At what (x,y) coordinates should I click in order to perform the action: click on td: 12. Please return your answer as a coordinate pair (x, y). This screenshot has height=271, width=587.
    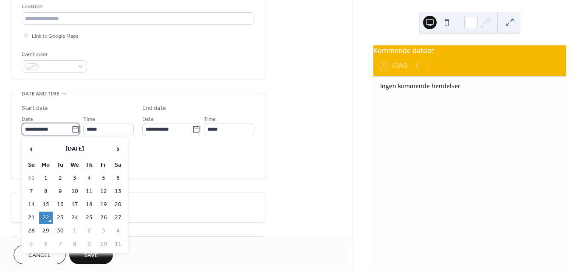
    Looking at the image, I should click on (104, 192).